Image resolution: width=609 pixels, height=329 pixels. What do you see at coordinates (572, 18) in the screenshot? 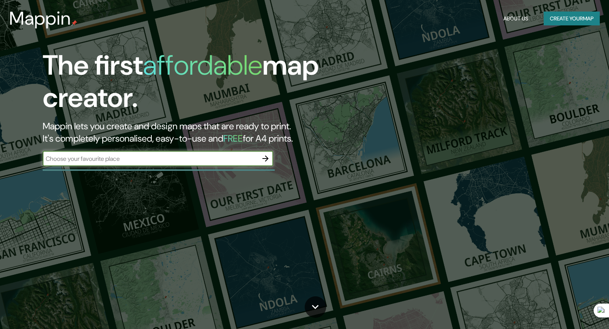
I see `button: Create yourmap` at bounding box center [572, 18].